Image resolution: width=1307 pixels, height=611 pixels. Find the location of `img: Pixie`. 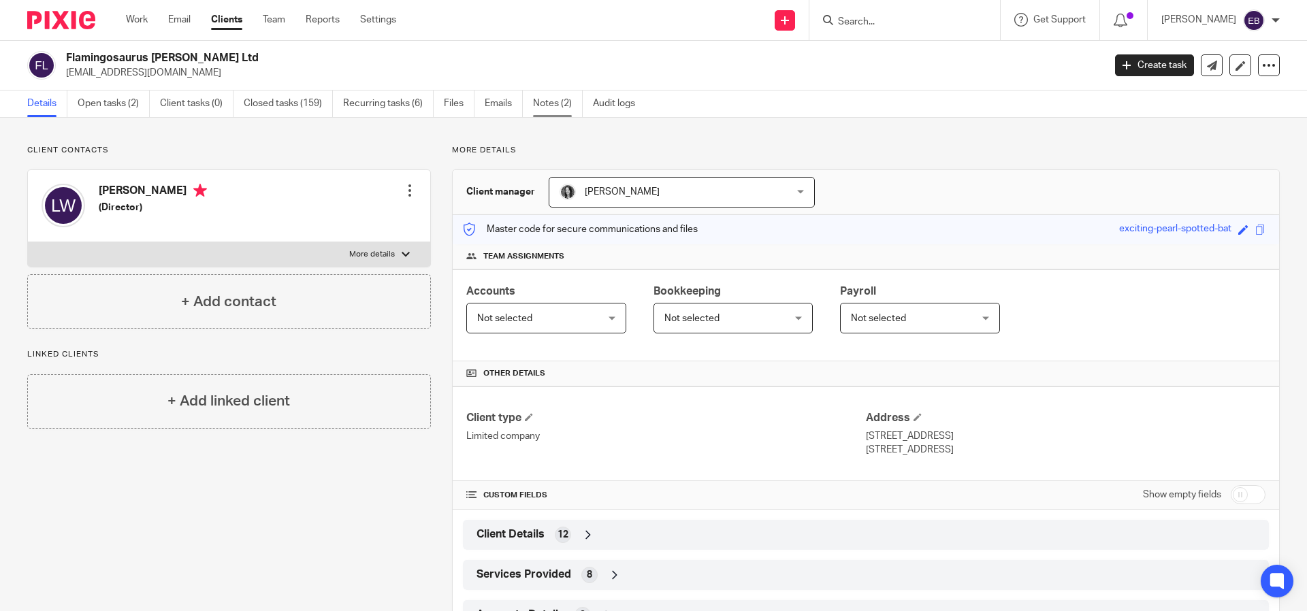

img: Pixie is located at coordinates (61, 20).